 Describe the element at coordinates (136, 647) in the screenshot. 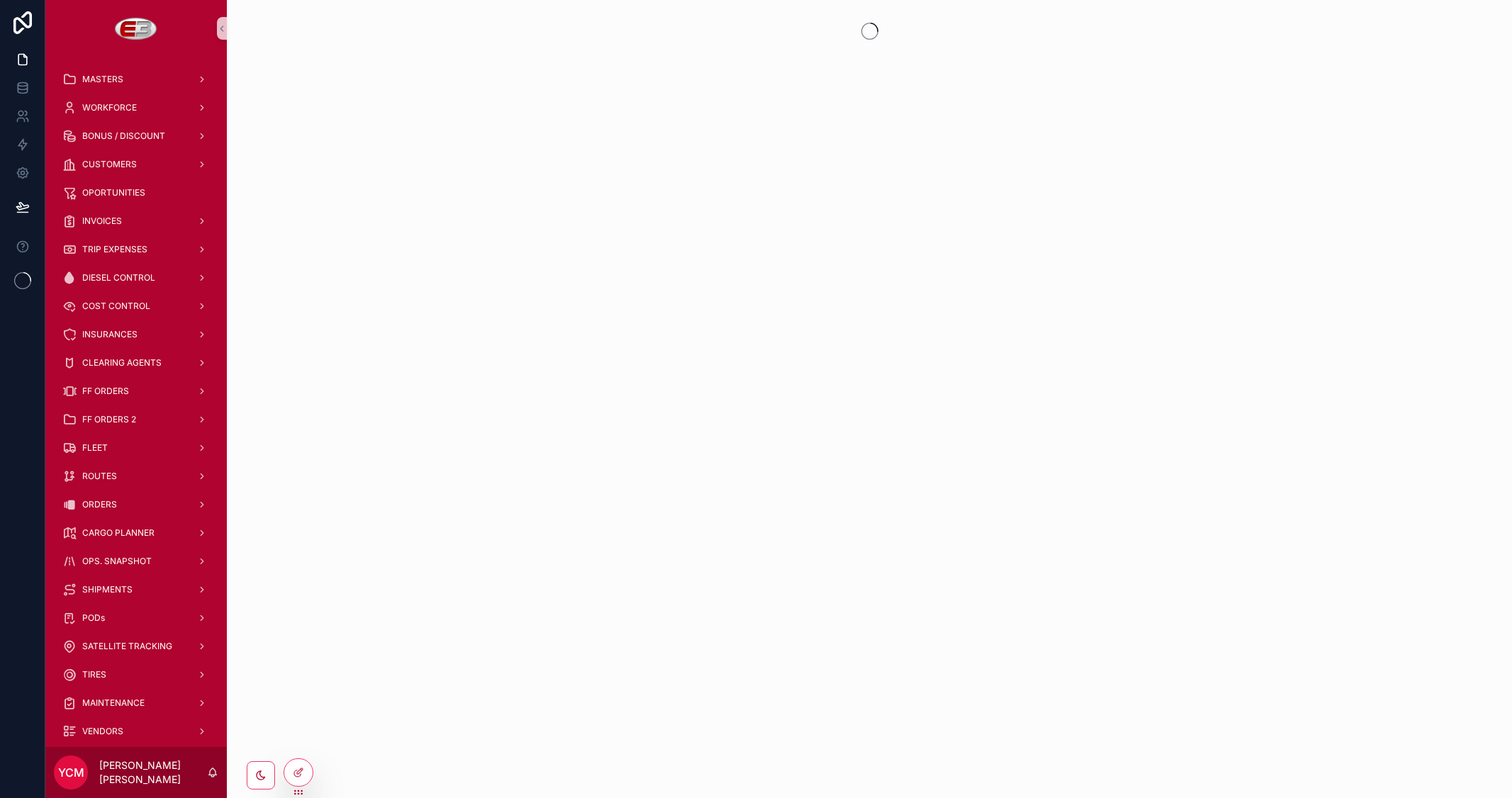

I see `a: SATELLITE TRACKING` at that location.